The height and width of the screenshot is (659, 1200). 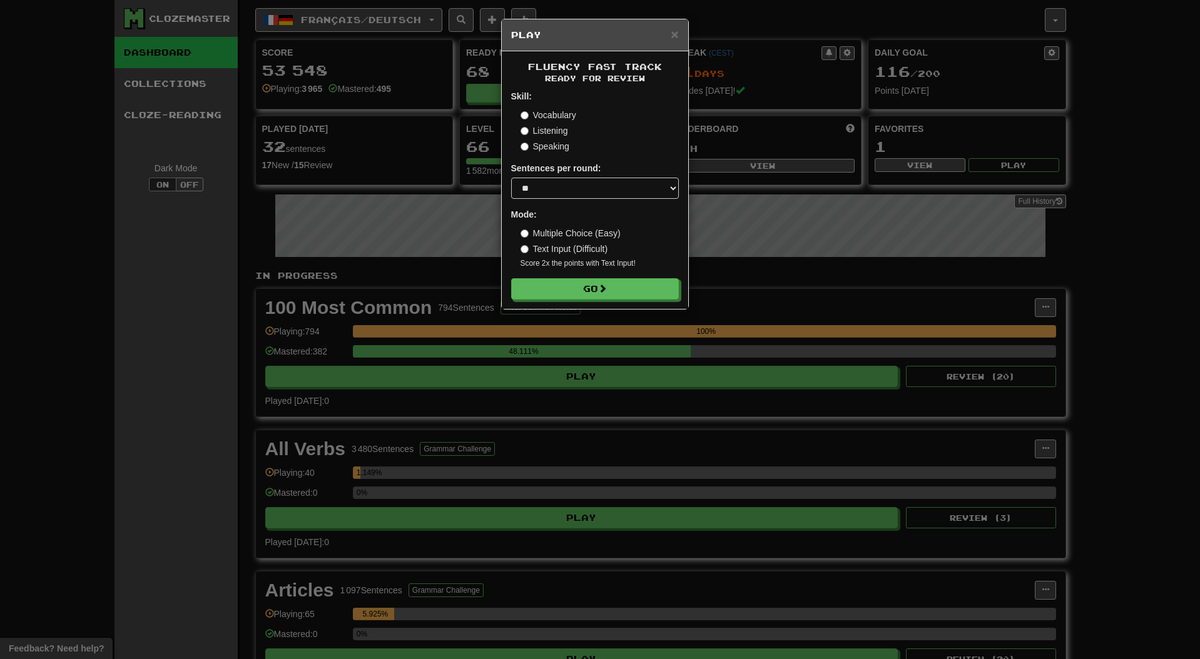 I want to click on label: Text Input (Difficult), so click(x=564, y=249).